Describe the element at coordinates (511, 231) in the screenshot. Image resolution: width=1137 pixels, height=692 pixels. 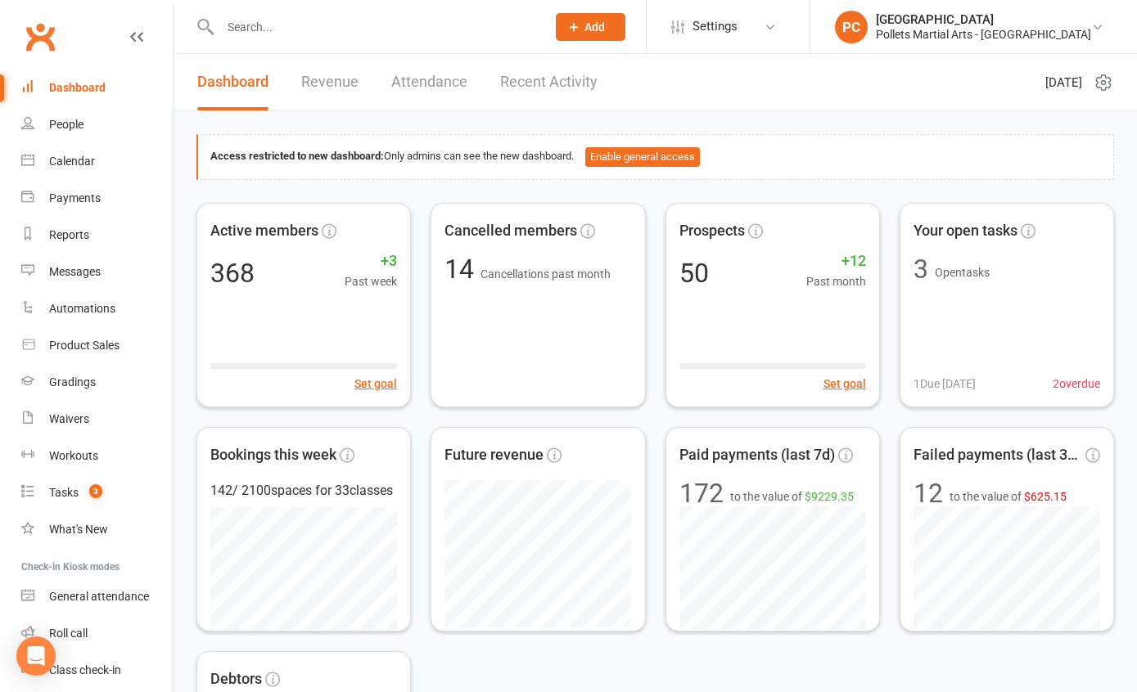
I see `span: Cancelled members` at that location.